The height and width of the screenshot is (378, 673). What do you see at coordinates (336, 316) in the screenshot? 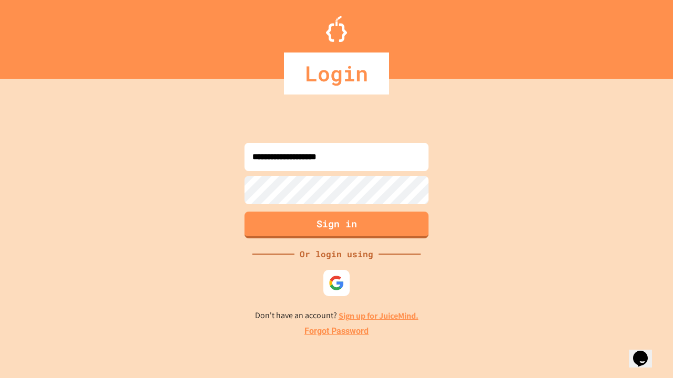
I see `p: Don't have an account?` at bounding box center [336, 316].